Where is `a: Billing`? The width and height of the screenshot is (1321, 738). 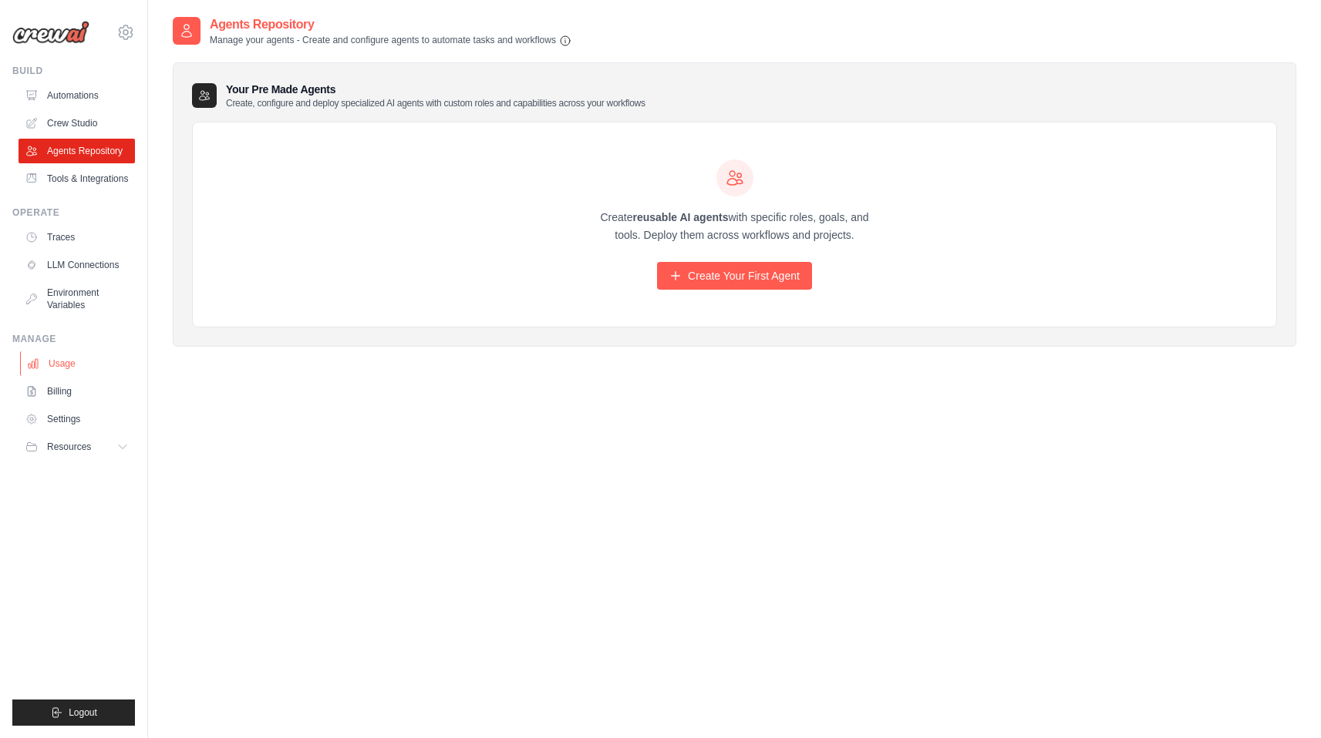
a: Billing is located at coordinates (76, 392).